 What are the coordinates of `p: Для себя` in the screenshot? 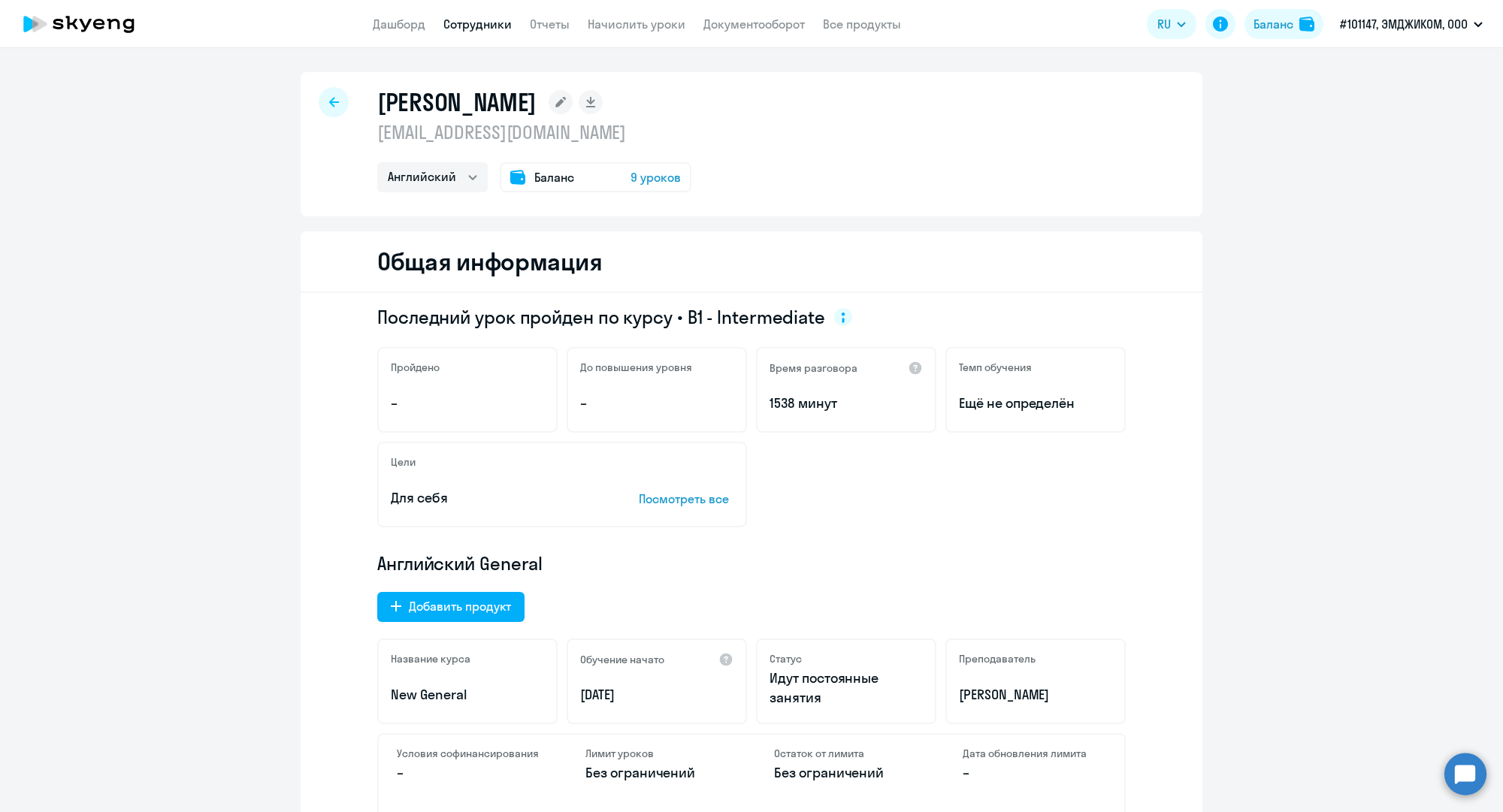 It's located at (492, 498).